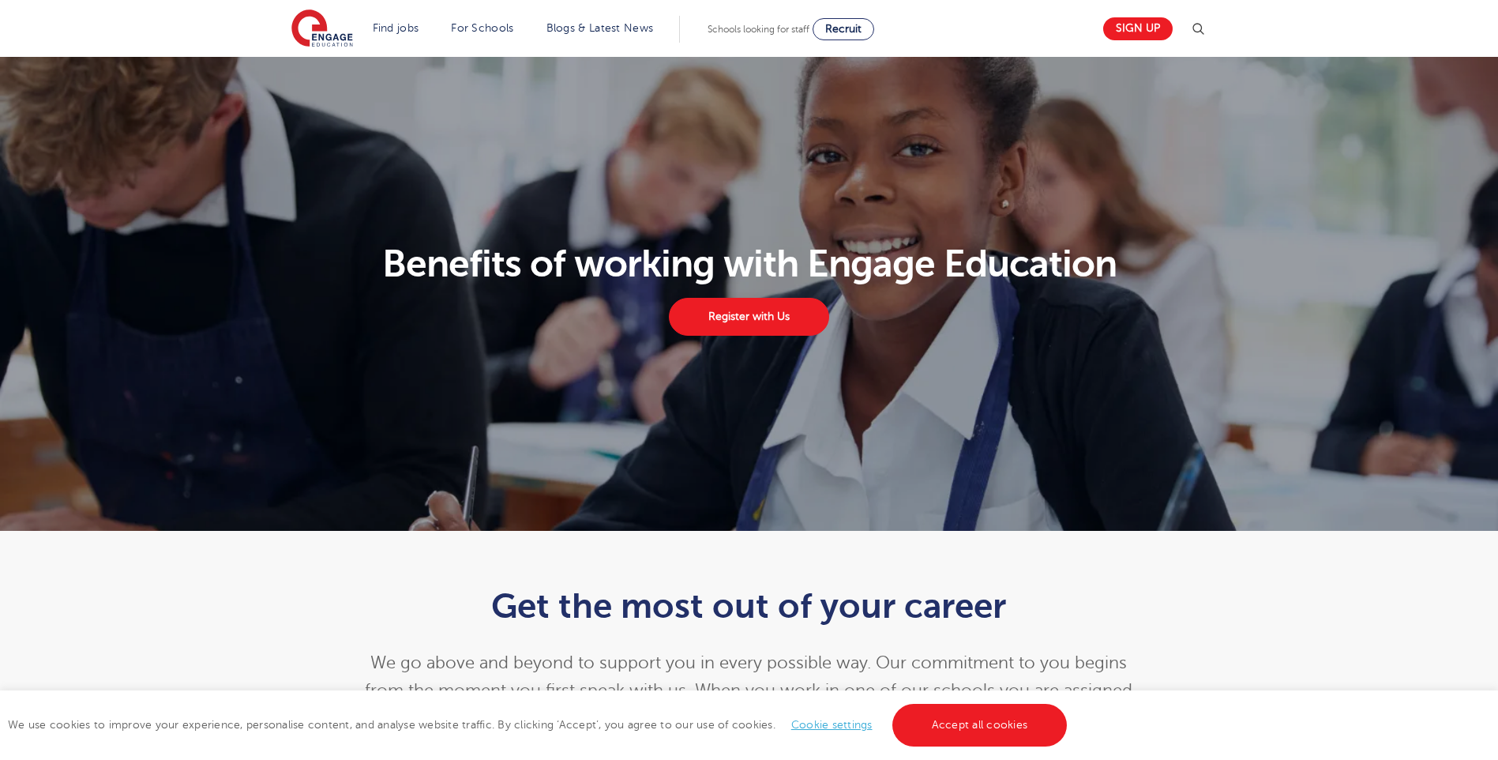 The height and width of the screenshot is (760, 1498). I want to click on span: We use cookies to improve your experience, personalise content, and analyse website traffic. By c..., so click(539, 724).